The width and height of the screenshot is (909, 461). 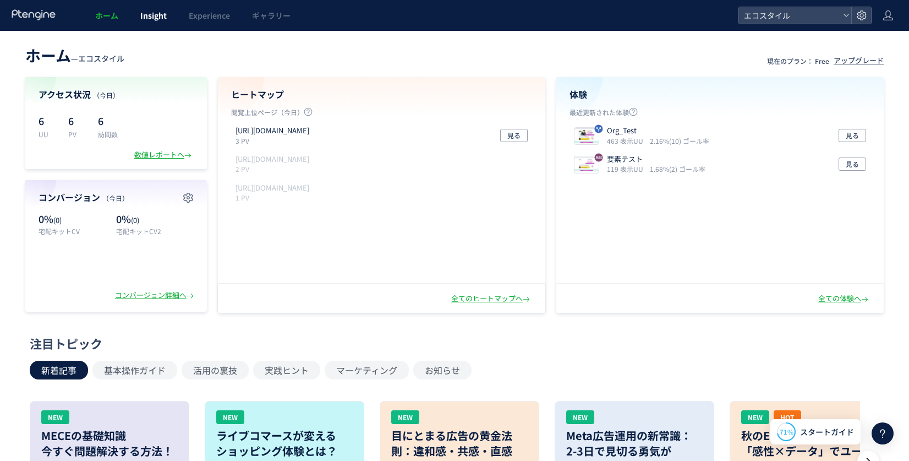 I want to click on p: UU, so click(x=47, y=134).